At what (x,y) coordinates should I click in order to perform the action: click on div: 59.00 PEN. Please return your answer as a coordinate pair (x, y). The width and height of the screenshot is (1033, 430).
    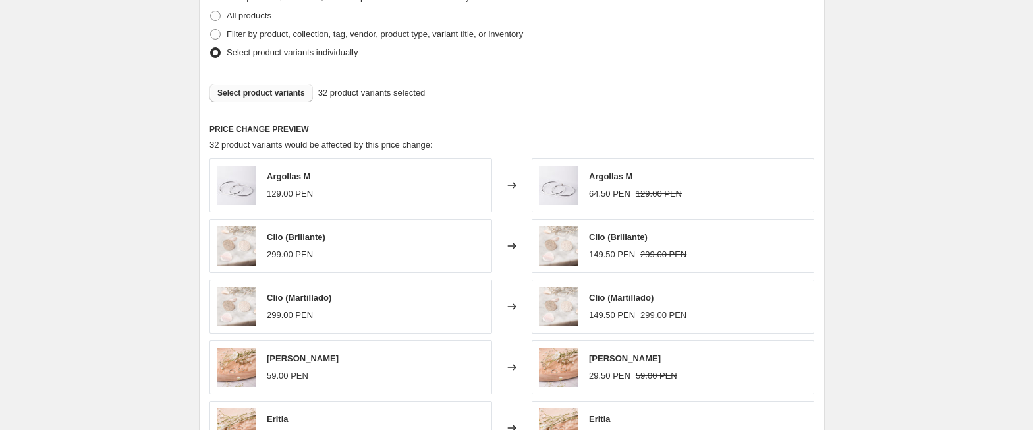
    Looking at the image, I should click on (287, 376).